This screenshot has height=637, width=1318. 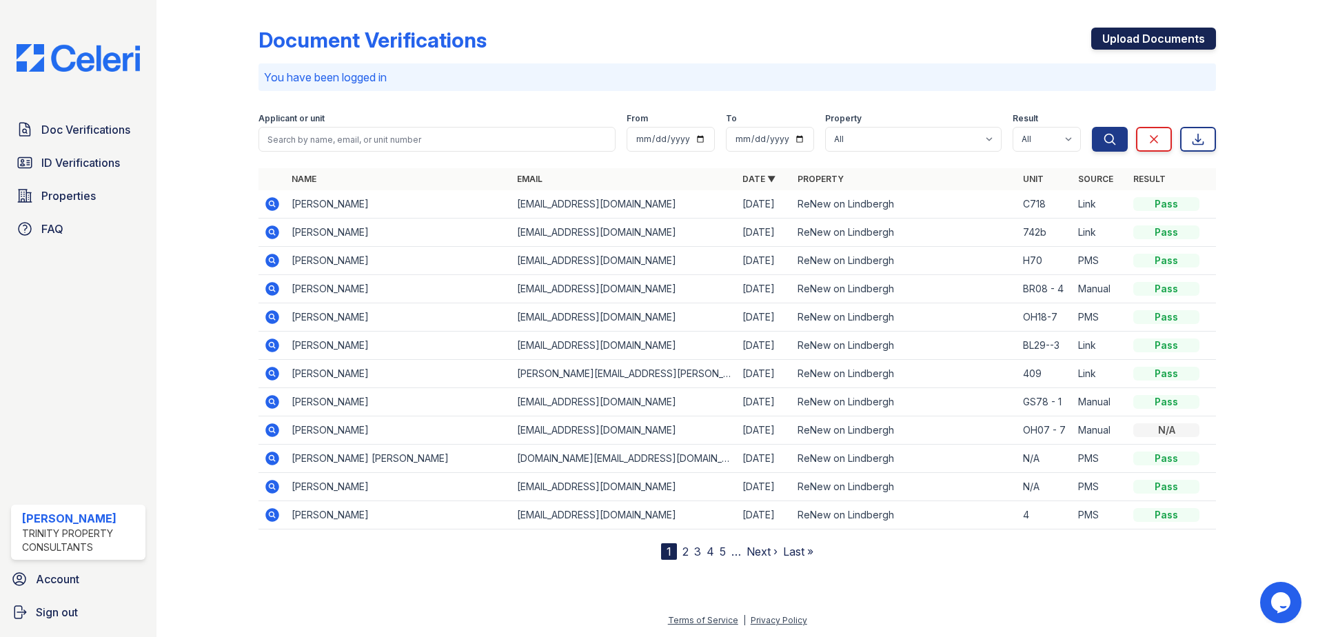 What do you see at coordinates (710, 551) in the screenshot?
I see `a: 4` at bounding box center [710, 551].